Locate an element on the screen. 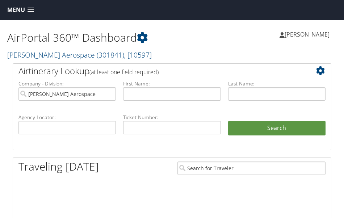 This screenshot has height=218, width=344. label: Ticket Number: is located at coordinates (172, 117).